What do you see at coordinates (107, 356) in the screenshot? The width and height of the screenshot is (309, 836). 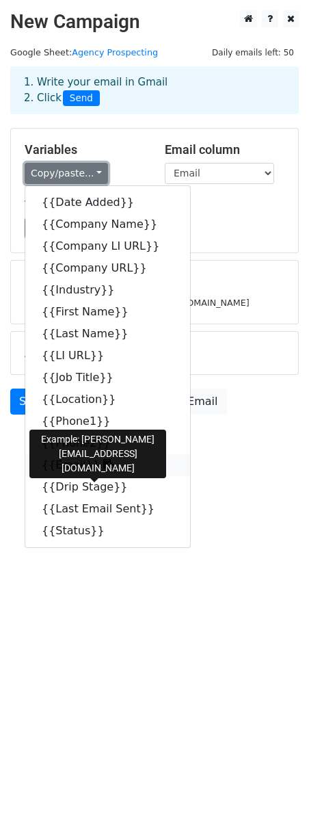 I see `a: {{LI URL}}` at bounding box center [107, 356].